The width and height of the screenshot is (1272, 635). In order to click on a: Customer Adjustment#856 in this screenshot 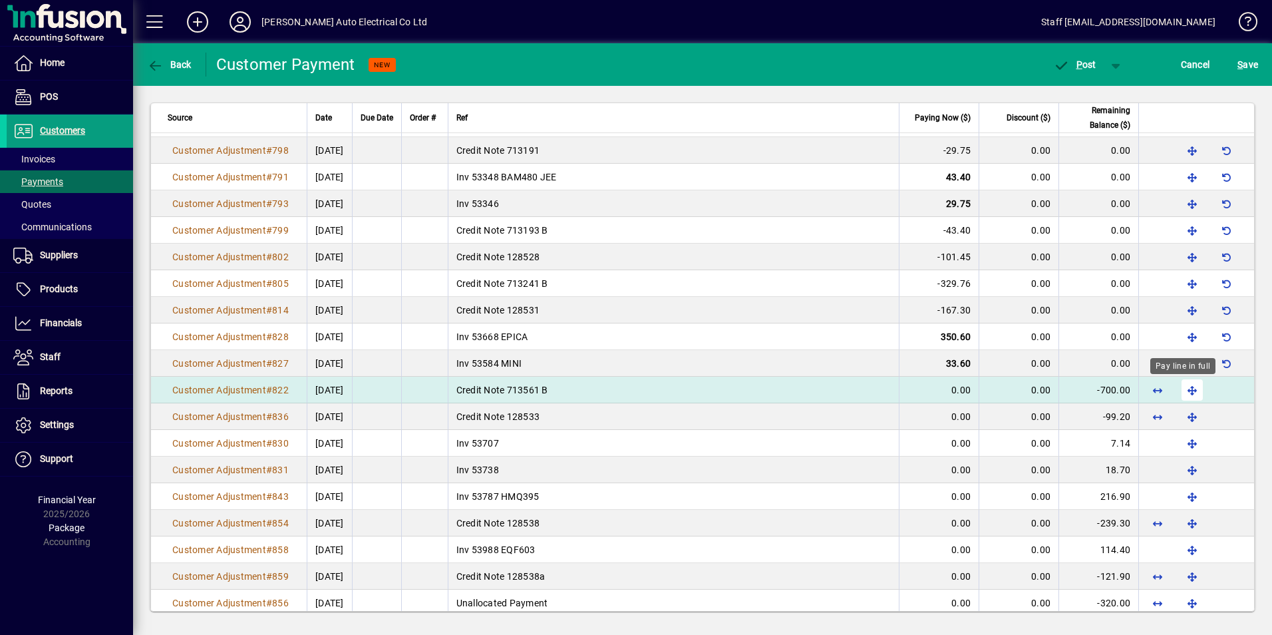, I will do `click(230, 603)`.